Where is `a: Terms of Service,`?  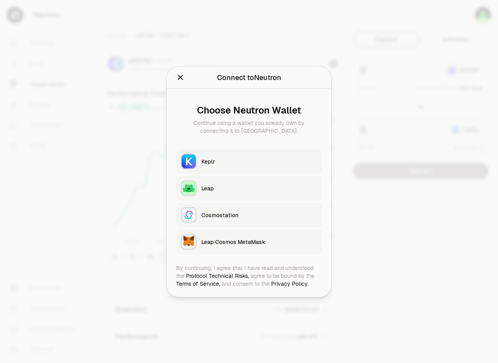 a: Terms of Service, is located at coordinates (198, 283).